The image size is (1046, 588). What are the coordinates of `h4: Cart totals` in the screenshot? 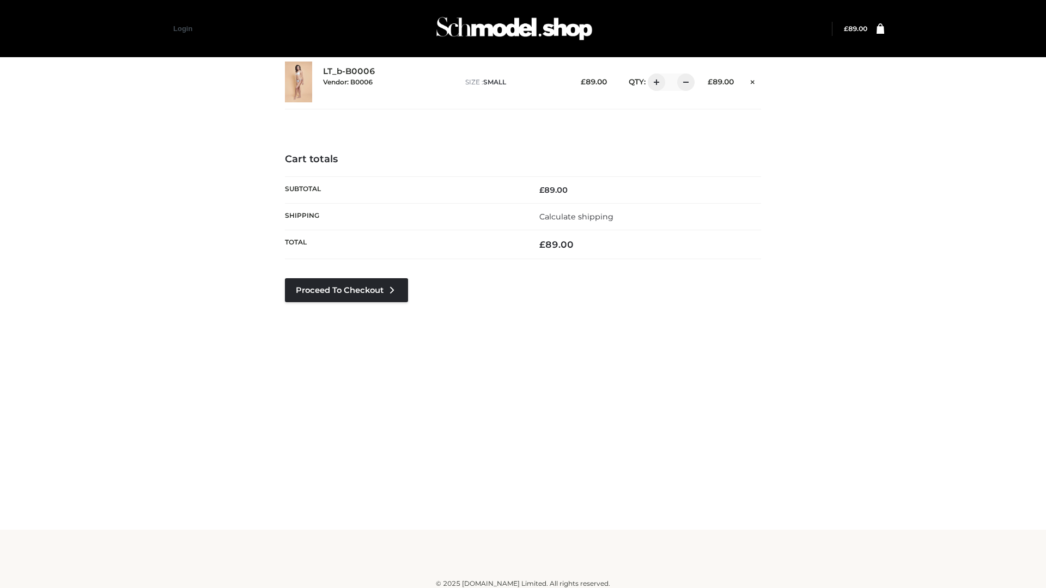 It's located at (523, 160).